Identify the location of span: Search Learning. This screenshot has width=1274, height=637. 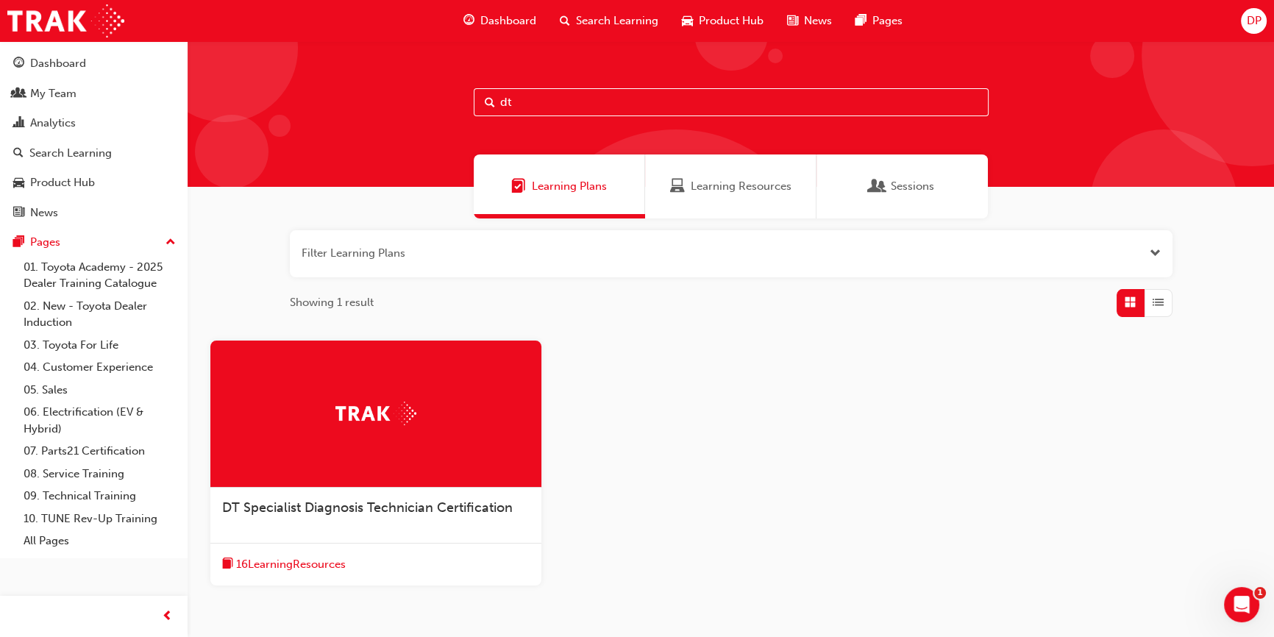
(617, 21).